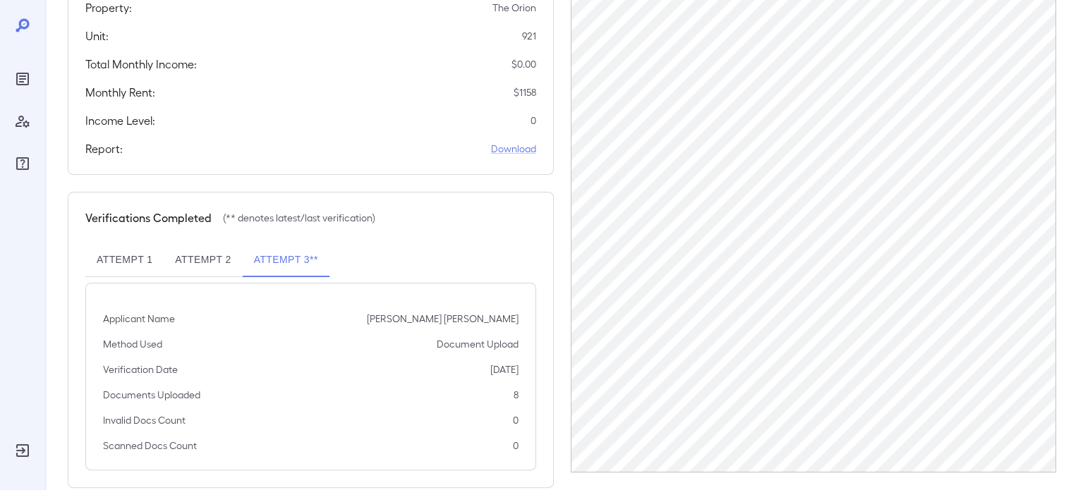 This screenshot has height=490, width=1073. What do you see at coordinates (514, 8) in the screenshot?
I see `p: The Orion` at bounding box center [514, 8].